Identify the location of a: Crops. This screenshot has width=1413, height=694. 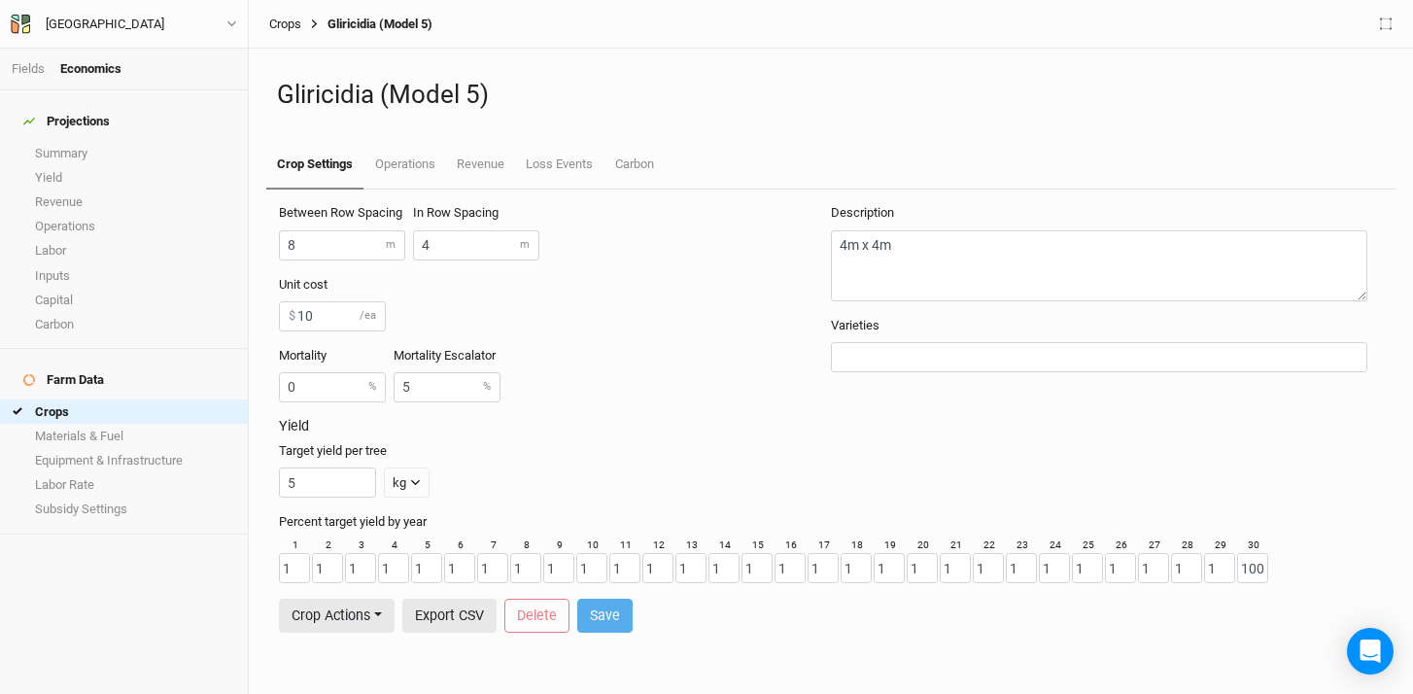
(285, 24).